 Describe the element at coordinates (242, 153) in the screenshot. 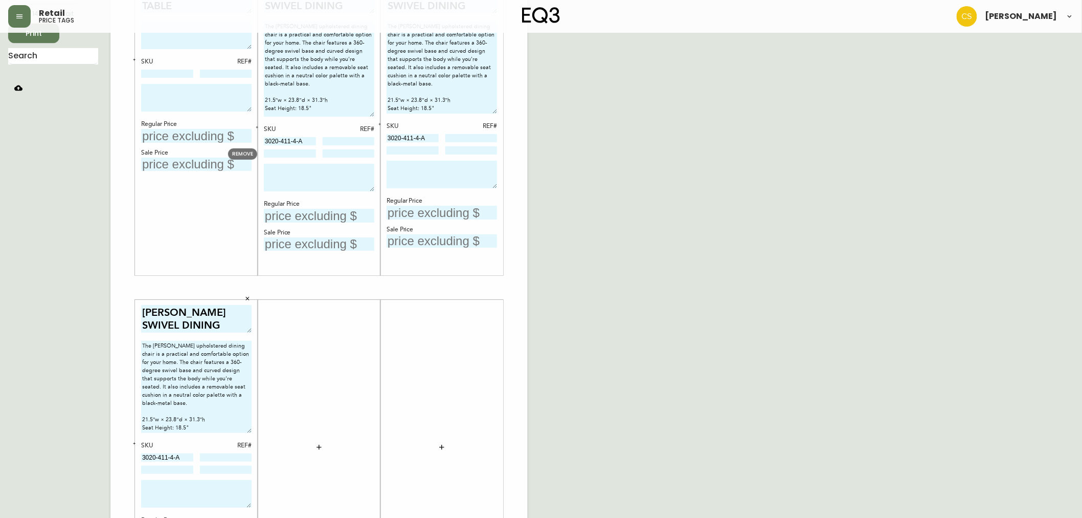

I see `span: REMOVE` at that location.